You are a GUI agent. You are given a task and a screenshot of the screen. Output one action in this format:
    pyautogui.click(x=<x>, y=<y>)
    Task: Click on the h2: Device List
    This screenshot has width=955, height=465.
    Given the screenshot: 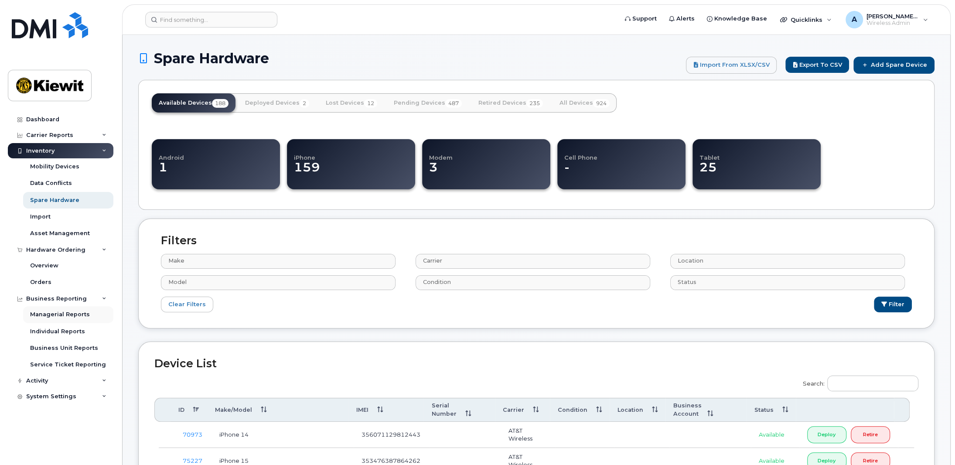 What is the action you would take?
    pyautogui.click(x=536, y=364)
    